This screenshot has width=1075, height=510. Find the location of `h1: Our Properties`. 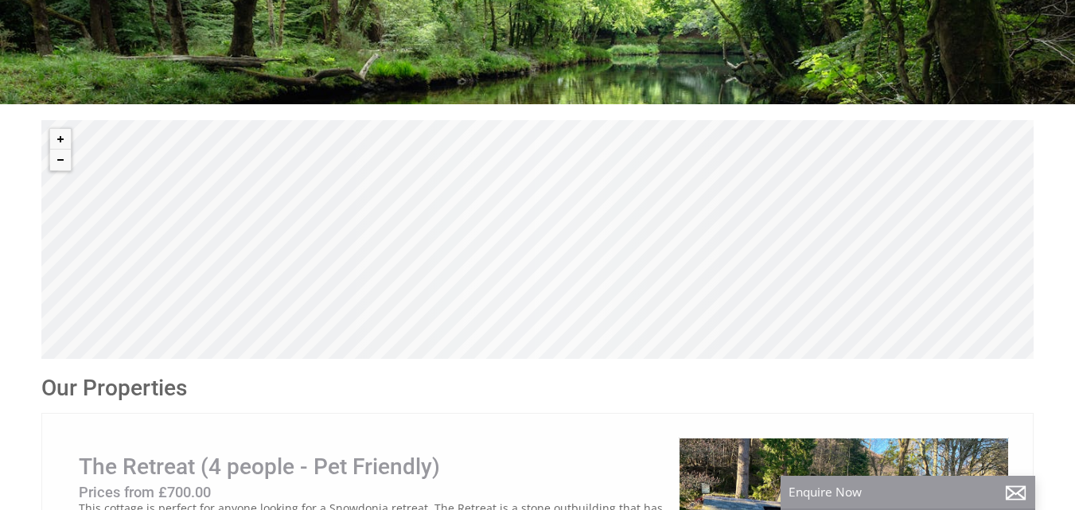

h1: Our Properties is located at coordinates (363, 387).